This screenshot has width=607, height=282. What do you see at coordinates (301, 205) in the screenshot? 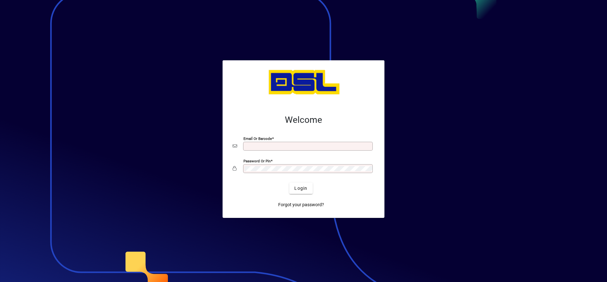
I see `span: Forgot your password?` at bounding box center [301, 205].